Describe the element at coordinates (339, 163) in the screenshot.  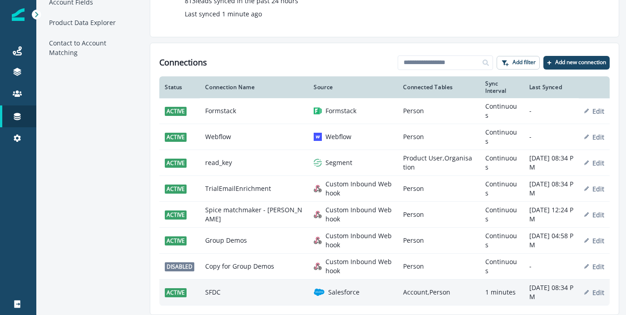
I see `p: Segment` at that location.